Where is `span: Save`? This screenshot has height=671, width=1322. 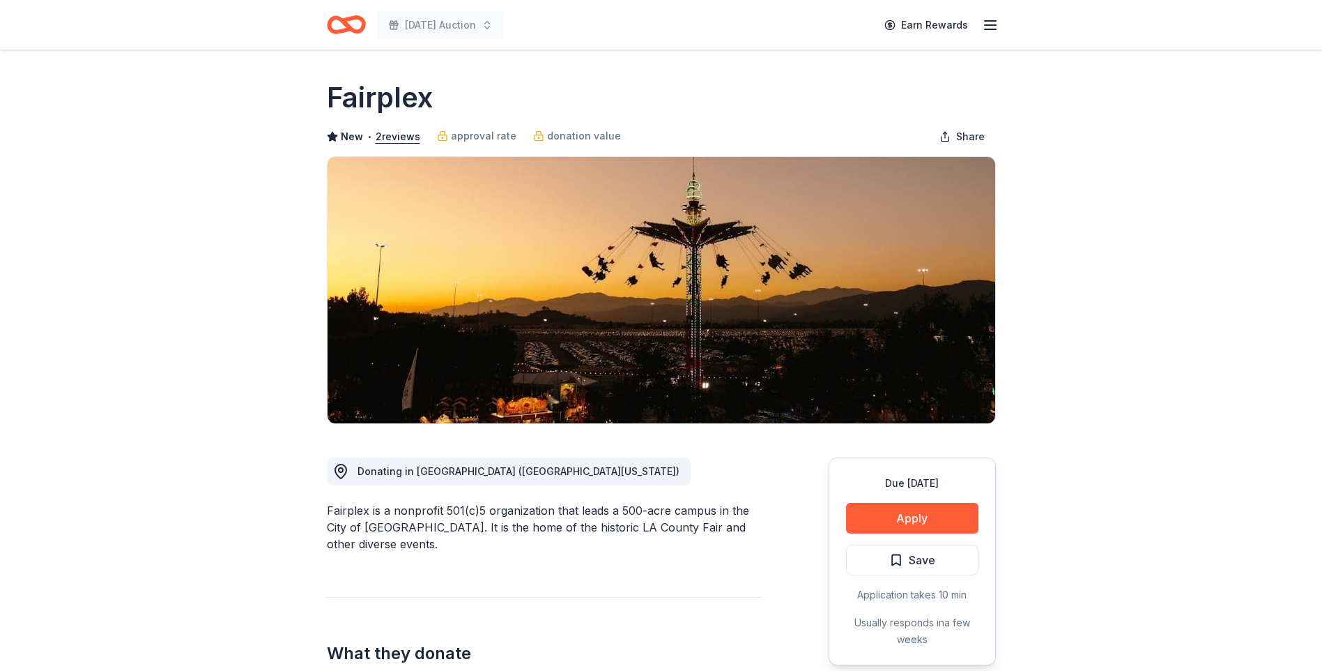 span: Save is located at coordinates (922, 560).